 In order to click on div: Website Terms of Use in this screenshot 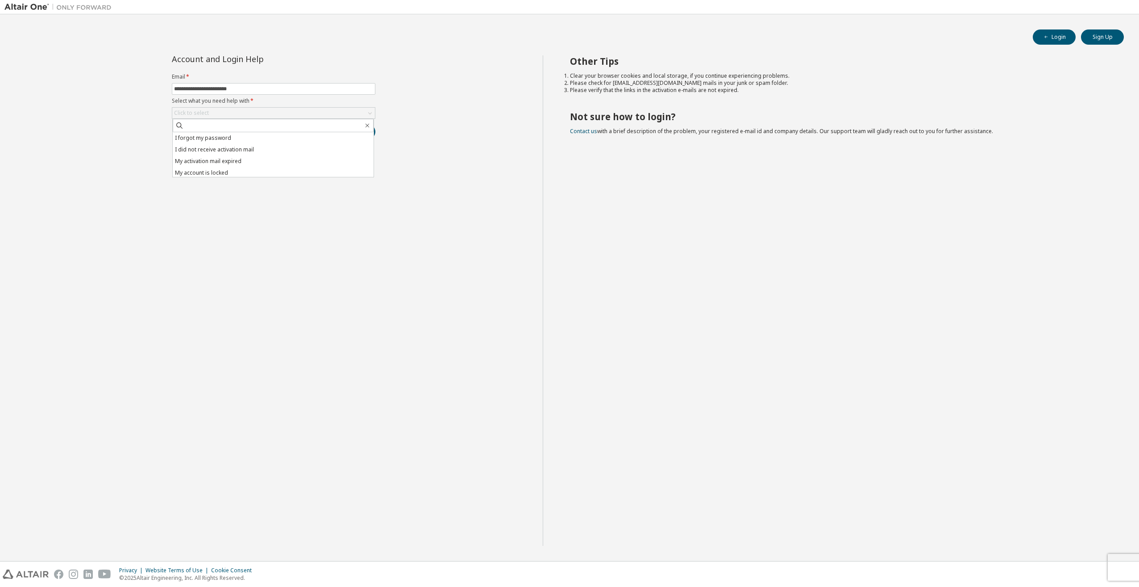, I will do `click(178, 570)`.